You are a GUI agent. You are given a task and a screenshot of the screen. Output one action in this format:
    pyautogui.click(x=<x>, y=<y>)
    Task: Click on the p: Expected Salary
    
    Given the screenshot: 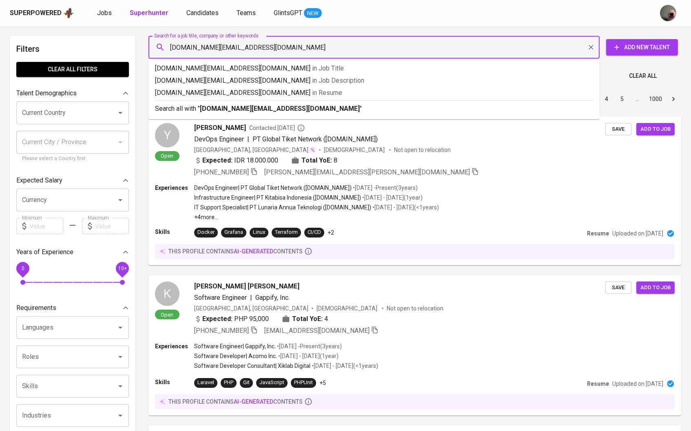 What is the action you would take?
    pyautogui.click(x=39, y=181)
    